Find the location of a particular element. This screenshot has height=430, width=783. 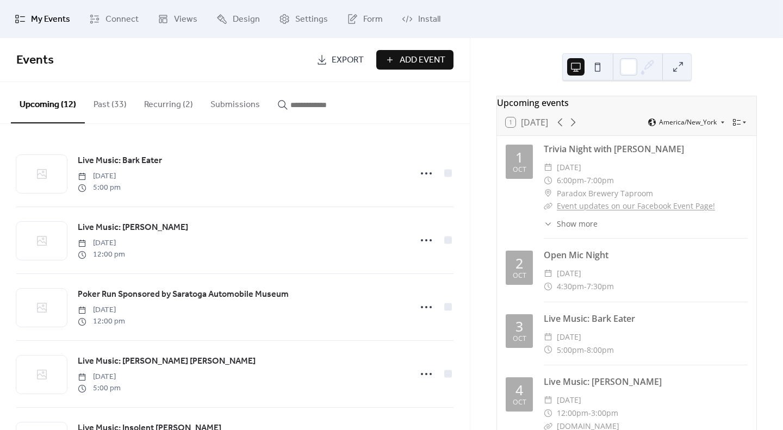

button: Past (33) is located at coordinates (110, 102).